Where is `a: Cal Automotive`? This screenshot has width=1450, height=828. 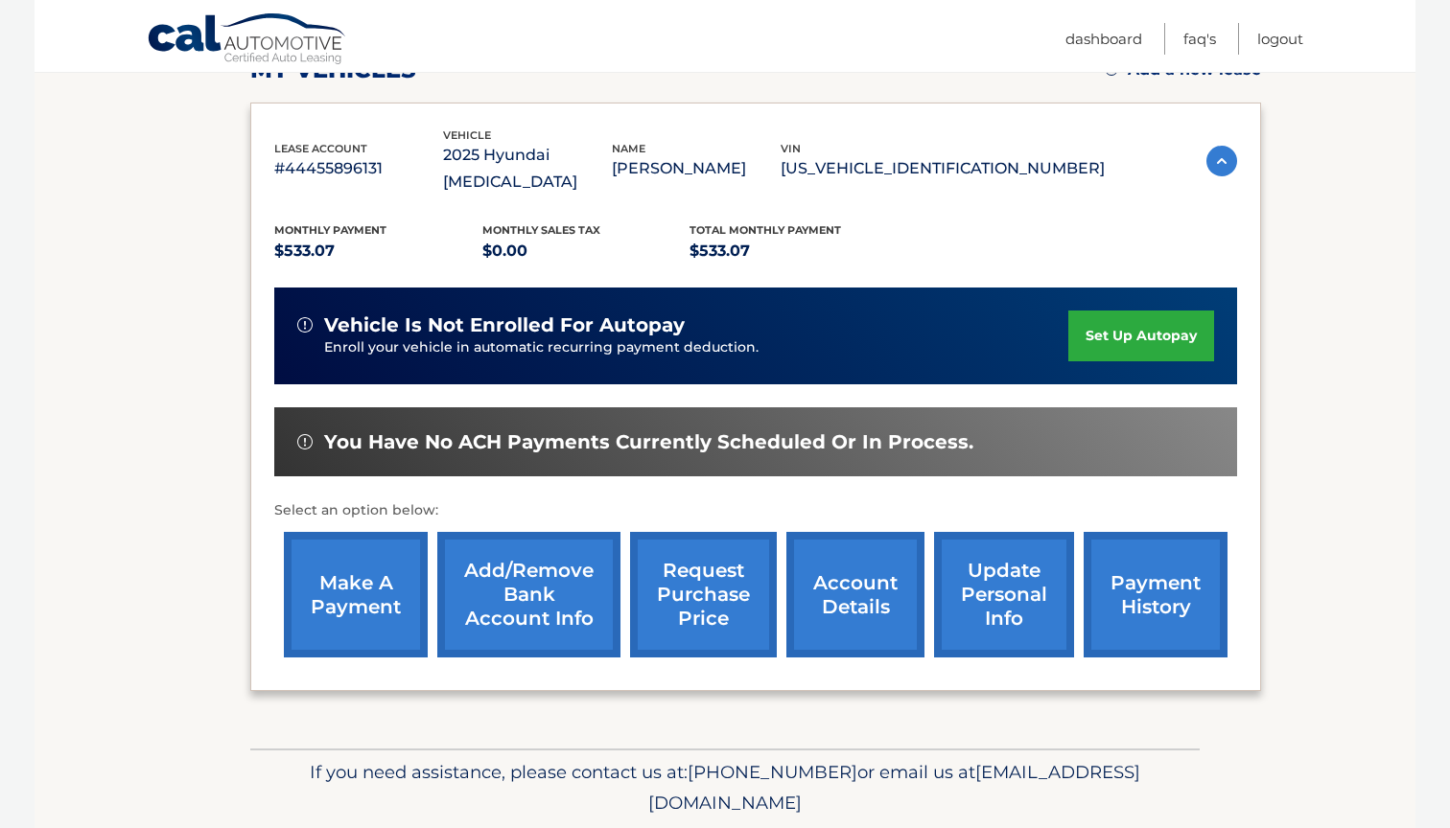 a: Cal Automotive is located at coordinates (247, 40).